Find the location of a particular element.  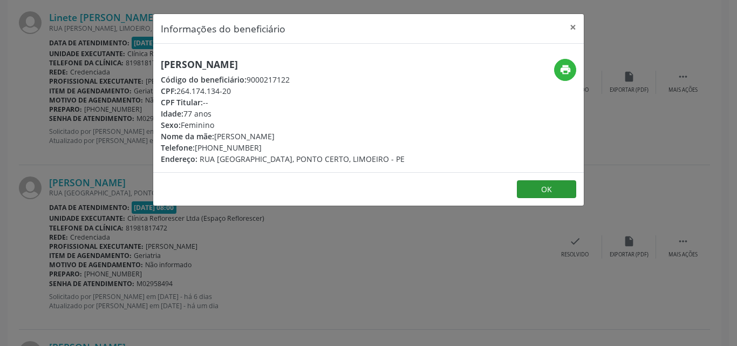

span: Nome da mãe: is located at coordinates (187, 136).